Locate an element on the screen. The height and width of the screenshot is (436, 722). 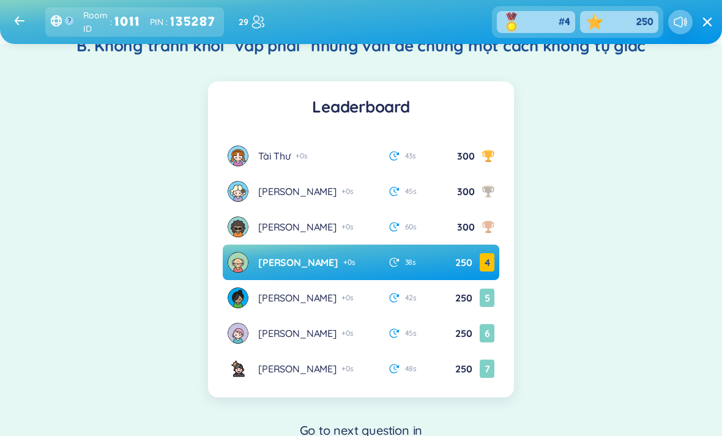
span: PIN is located at coordinates (157, 22).